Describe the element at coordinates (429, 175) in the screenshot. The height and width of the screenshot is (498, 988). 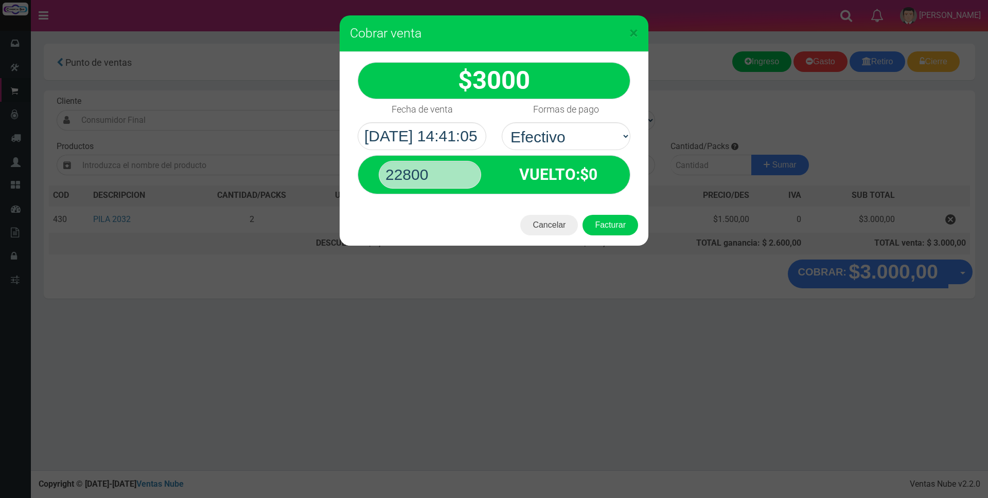
I see `input: Paga con` at that location.